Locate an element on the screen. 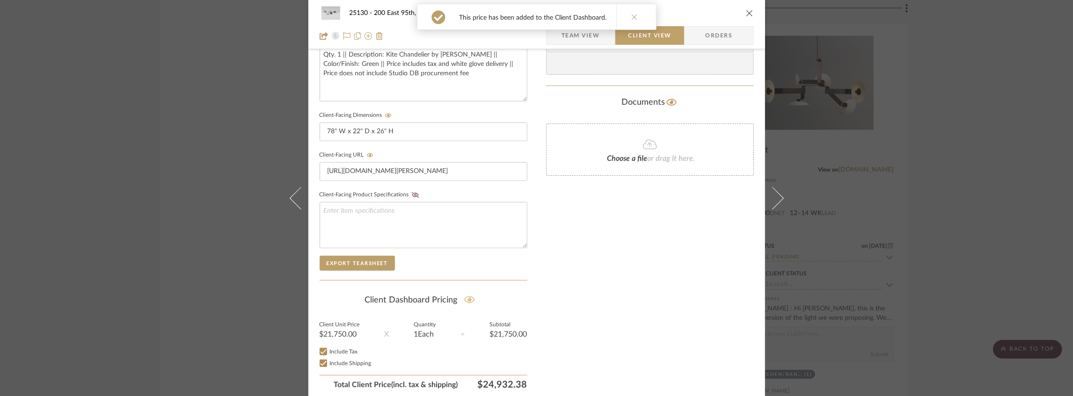 The image size is (1073, 396). span: $24,932.38 is located at coordinates (493, 385).